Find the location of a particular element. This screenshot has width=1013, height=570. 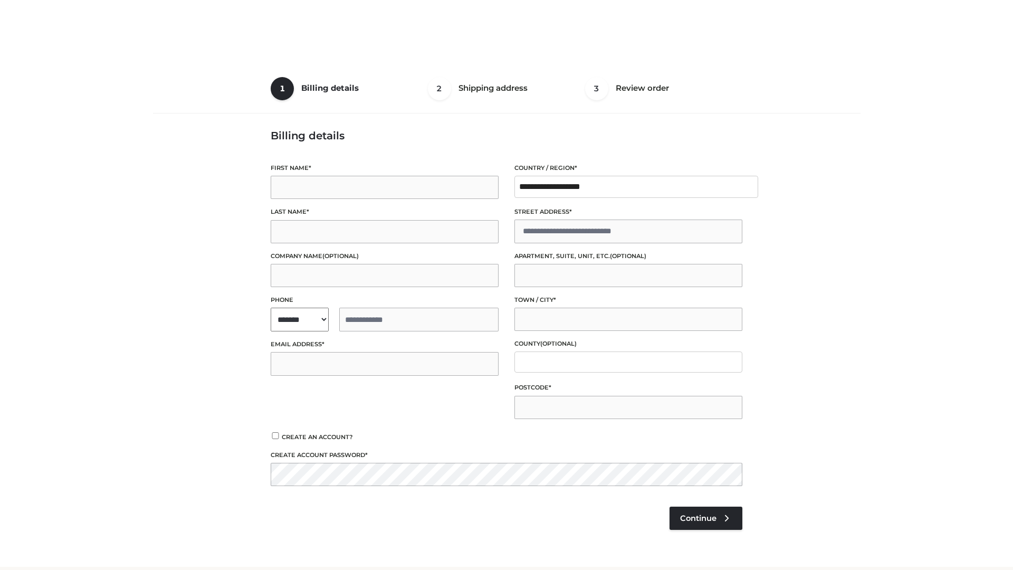

label: Country / Region is located at coordinates (628, 168).